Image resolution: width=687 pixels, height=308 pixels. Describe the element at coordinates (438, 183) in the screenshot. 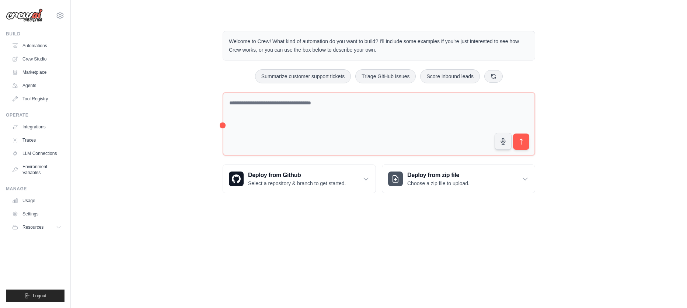

I see `p: Choose a zip file to upload.` at that location.